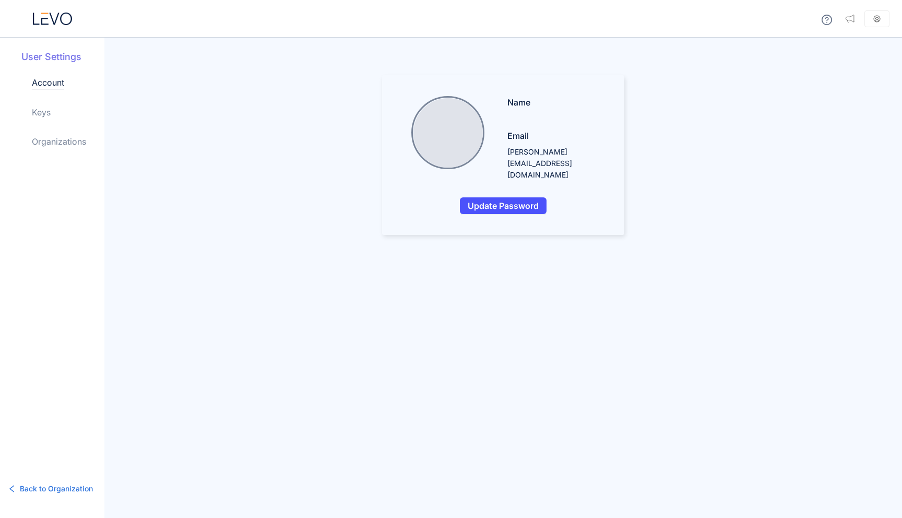 The image size is (902, 518). I want to click on span: Back to Organization, so click(56, 489).